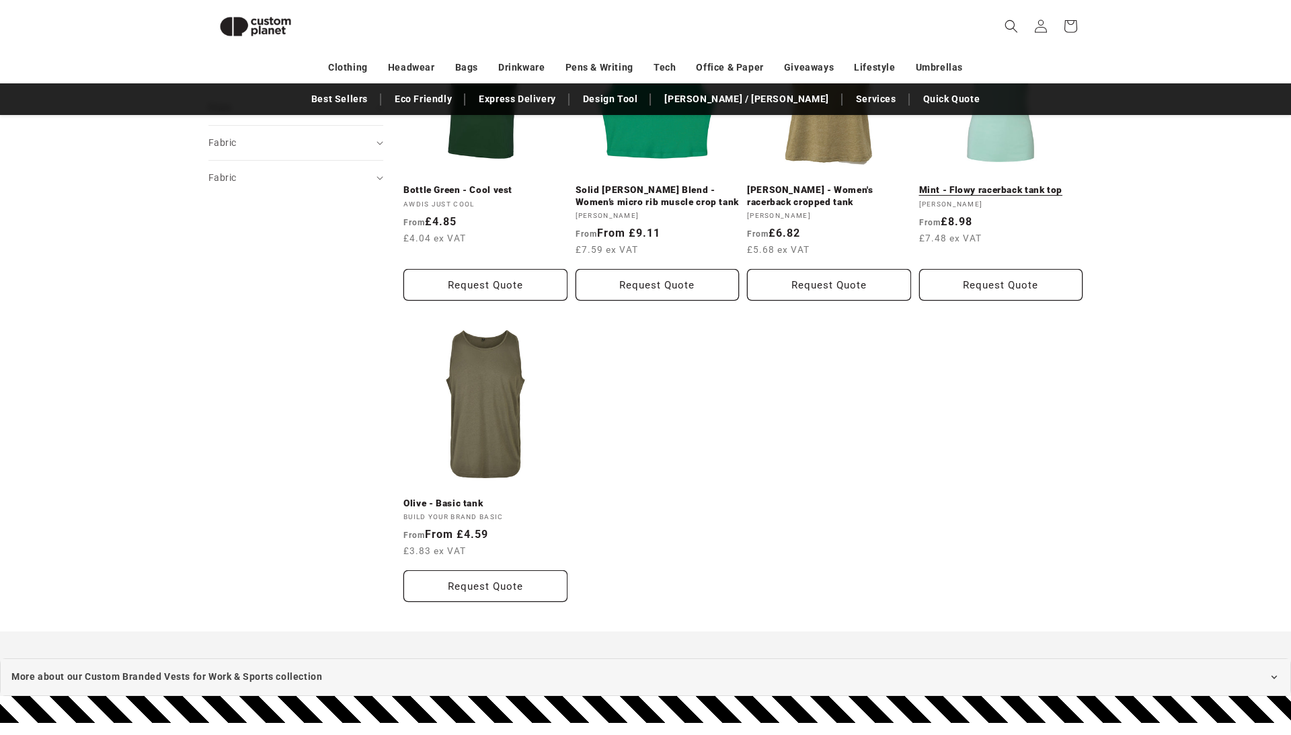  What do you see at coordinates (611, 99) in the screenshot?
I see `a: Design Tool` at bounding box center [611, 99].